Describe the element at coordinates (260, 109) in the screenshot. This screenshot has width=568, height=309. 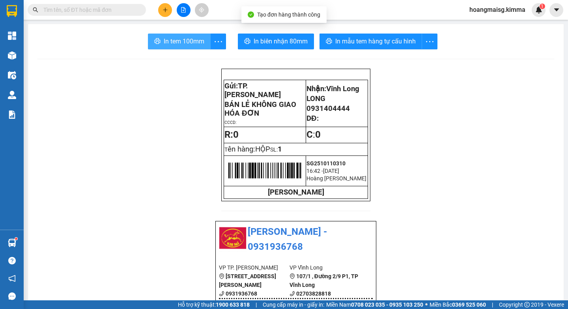
I see `span: BÁN LẺ KHÔNG GIAO HÓA ĐƠN` at that location.